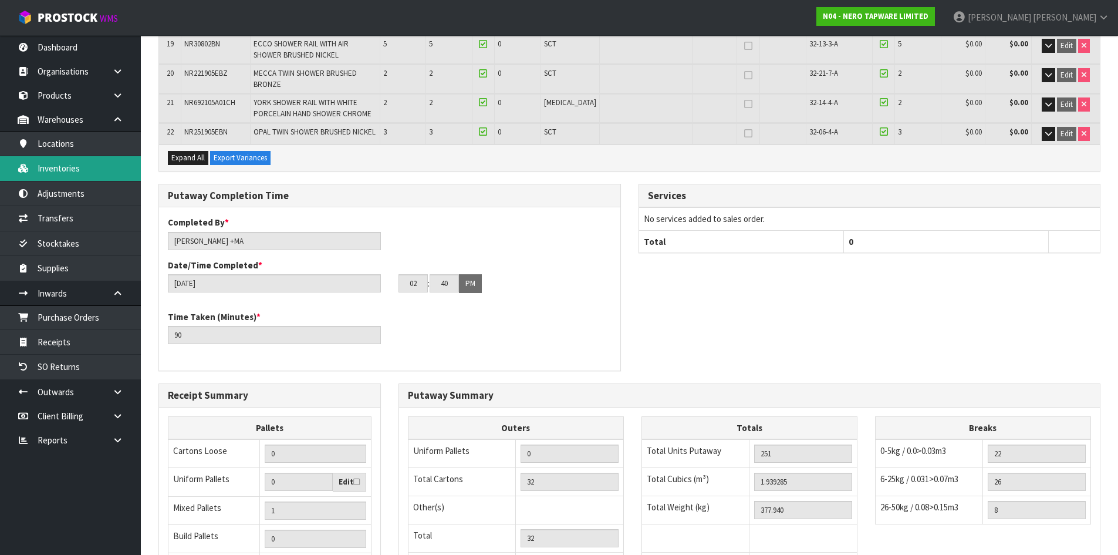 Image resolution: width=1118 pixels, height=555 pixels. I want to click on span: 32-06-4-A, so click(823, 131).